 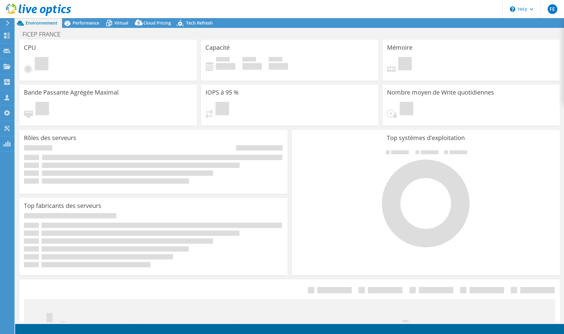 What do you see at coordinates (223, 60) in the screenshot?
I see `span: Utilisé` at bounding box center [223, 60].